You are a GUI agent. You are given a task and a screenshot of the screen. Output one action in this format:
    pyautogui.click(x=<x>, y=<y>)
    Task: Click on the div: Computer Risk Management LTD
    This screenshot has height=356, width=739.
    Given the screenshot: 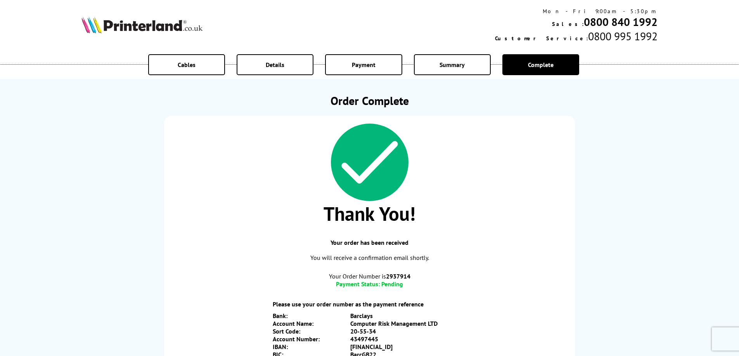 What is the action you would take?
    pyautogui.click(x=408, y=324)
    